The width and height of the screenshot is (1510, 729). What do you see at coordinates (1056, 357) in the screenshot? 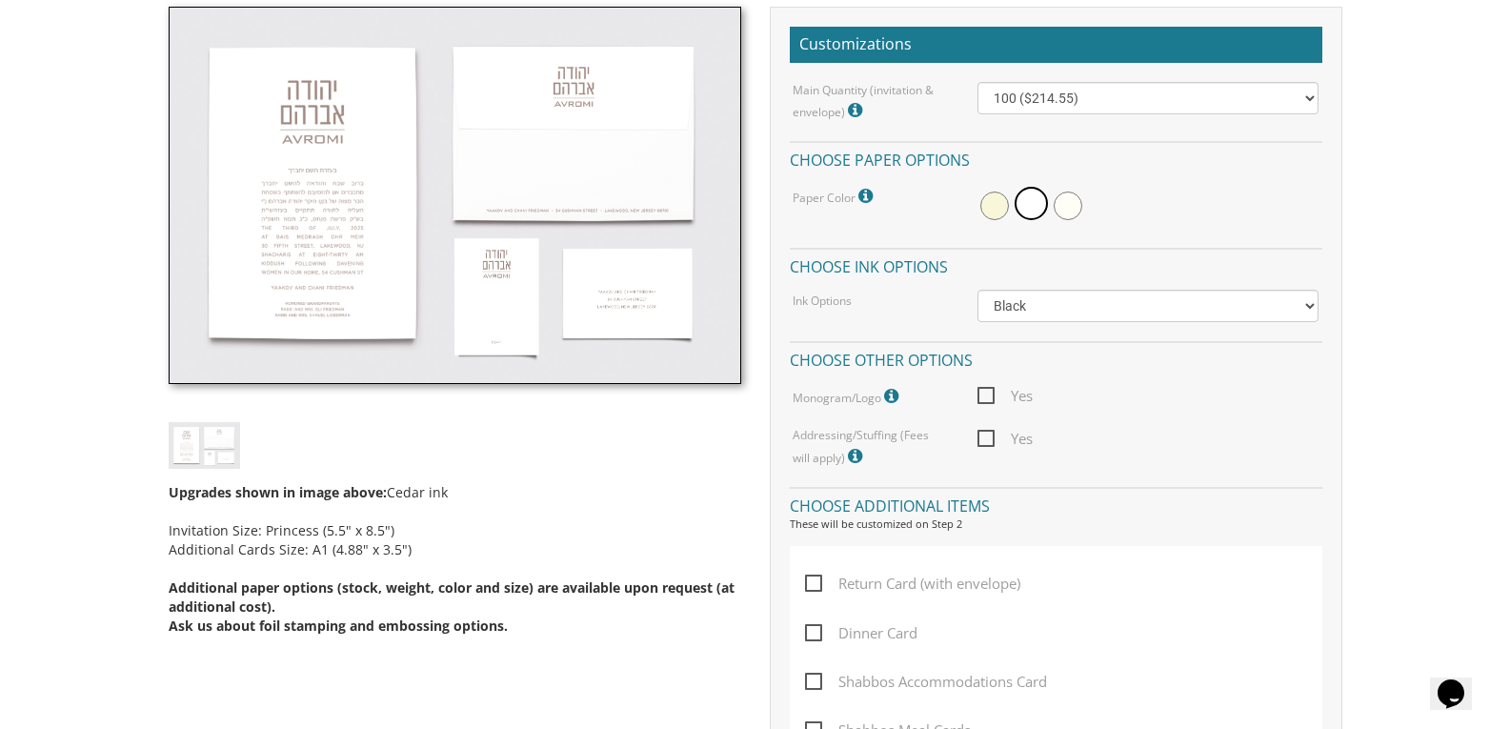
I see `h4: Choose other options` at bounding box center [1056, 357].